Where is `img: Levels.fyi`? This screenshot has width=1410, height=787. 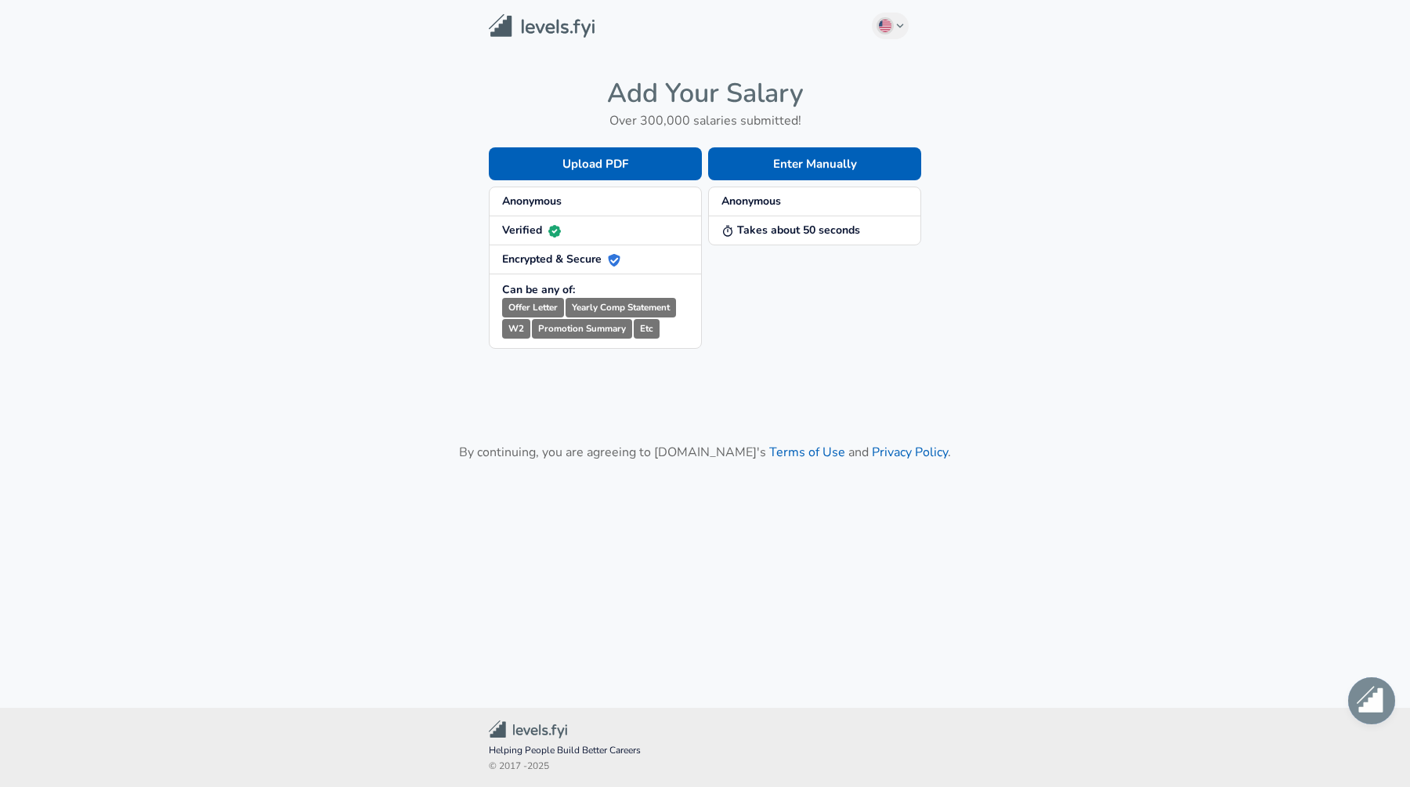
img: Levels.fyi is located at coordinates (541, 26).